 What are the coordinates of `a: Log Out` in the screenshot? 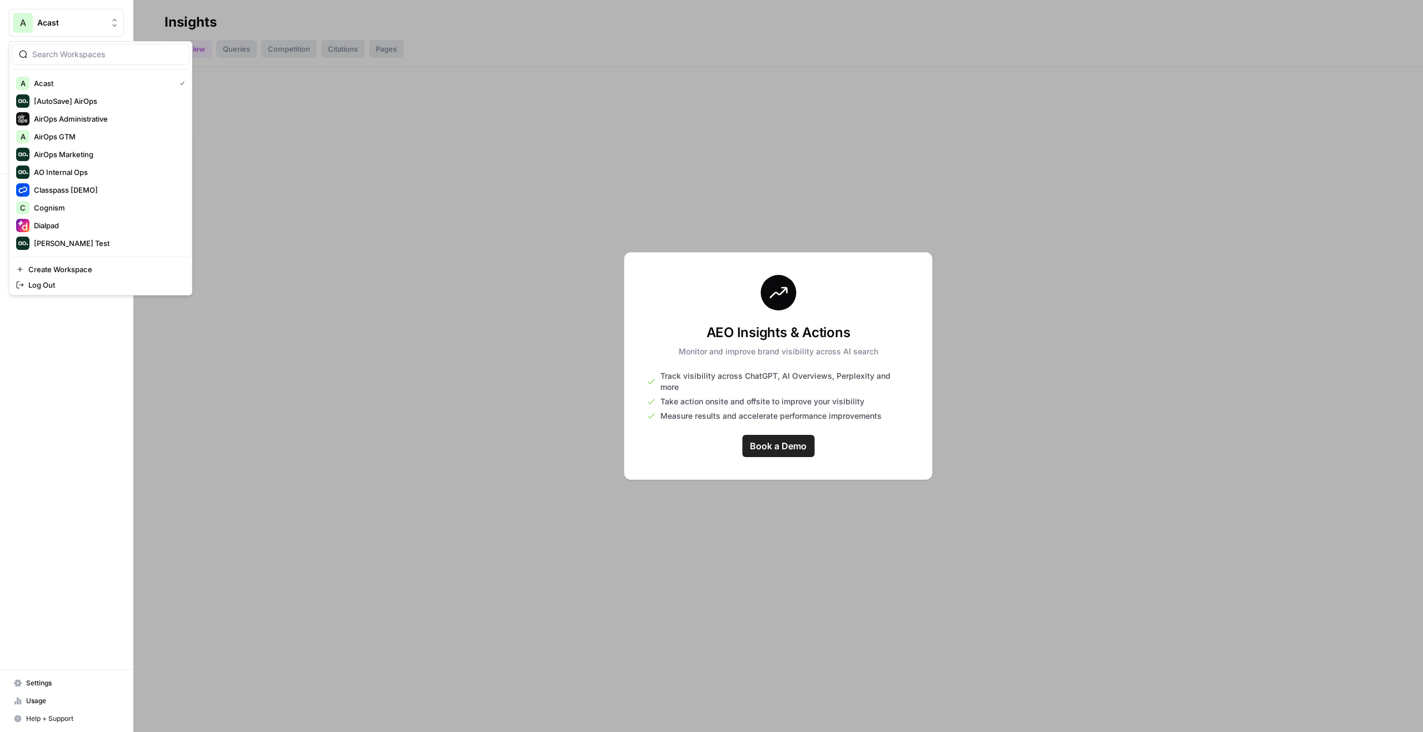 It's located at (101, 285).